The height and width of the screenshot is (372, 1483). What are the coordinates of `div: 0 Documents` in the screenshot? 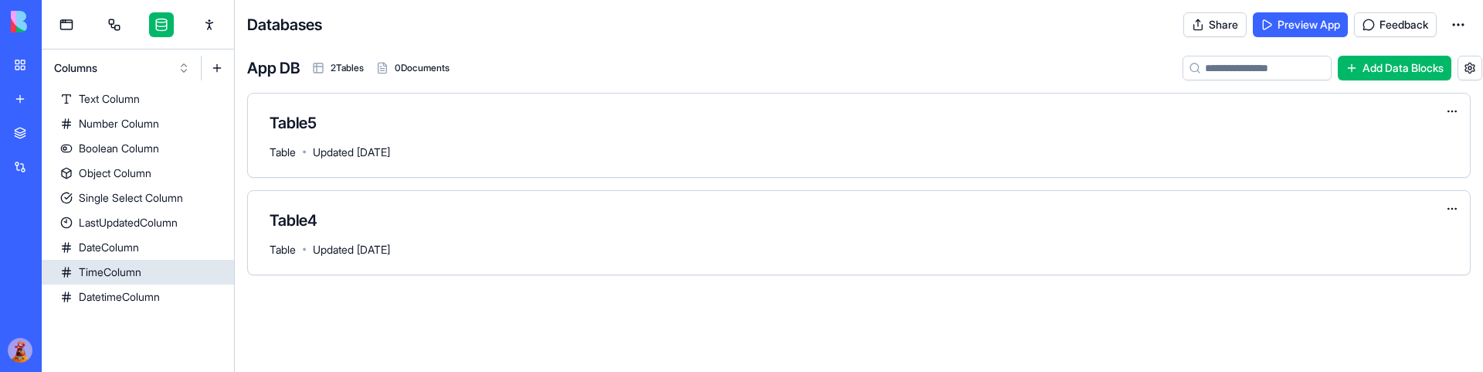 It's located at (412, 68).